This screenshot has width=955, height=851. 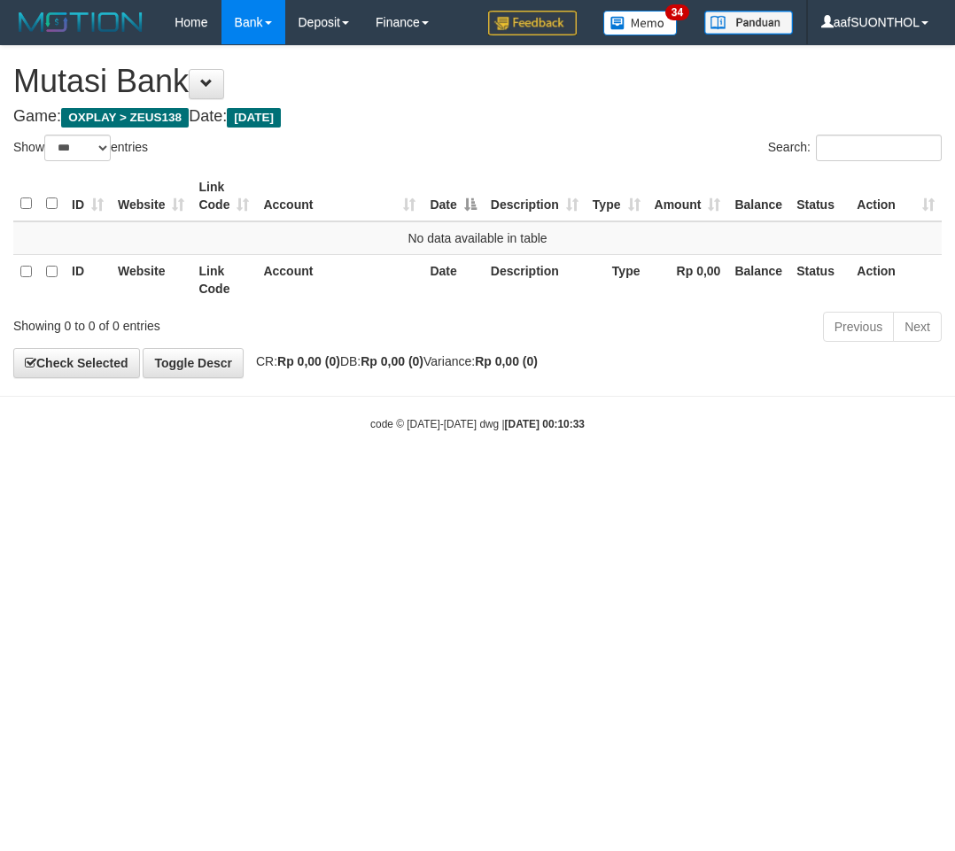 What do you see at coordinates (193, 363) in the screenshot?
I see `a: Toggle Descr` at bounding box center [193, 363].